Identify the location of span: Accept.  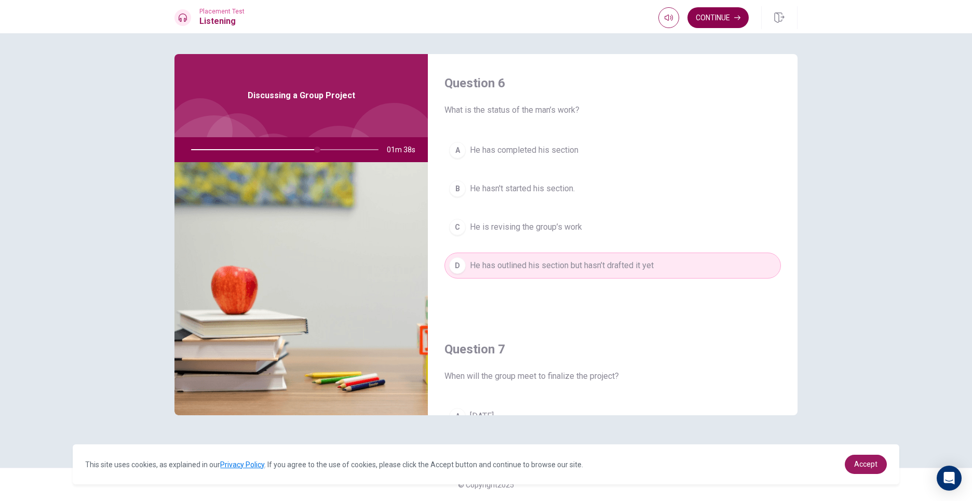
(866, 464).